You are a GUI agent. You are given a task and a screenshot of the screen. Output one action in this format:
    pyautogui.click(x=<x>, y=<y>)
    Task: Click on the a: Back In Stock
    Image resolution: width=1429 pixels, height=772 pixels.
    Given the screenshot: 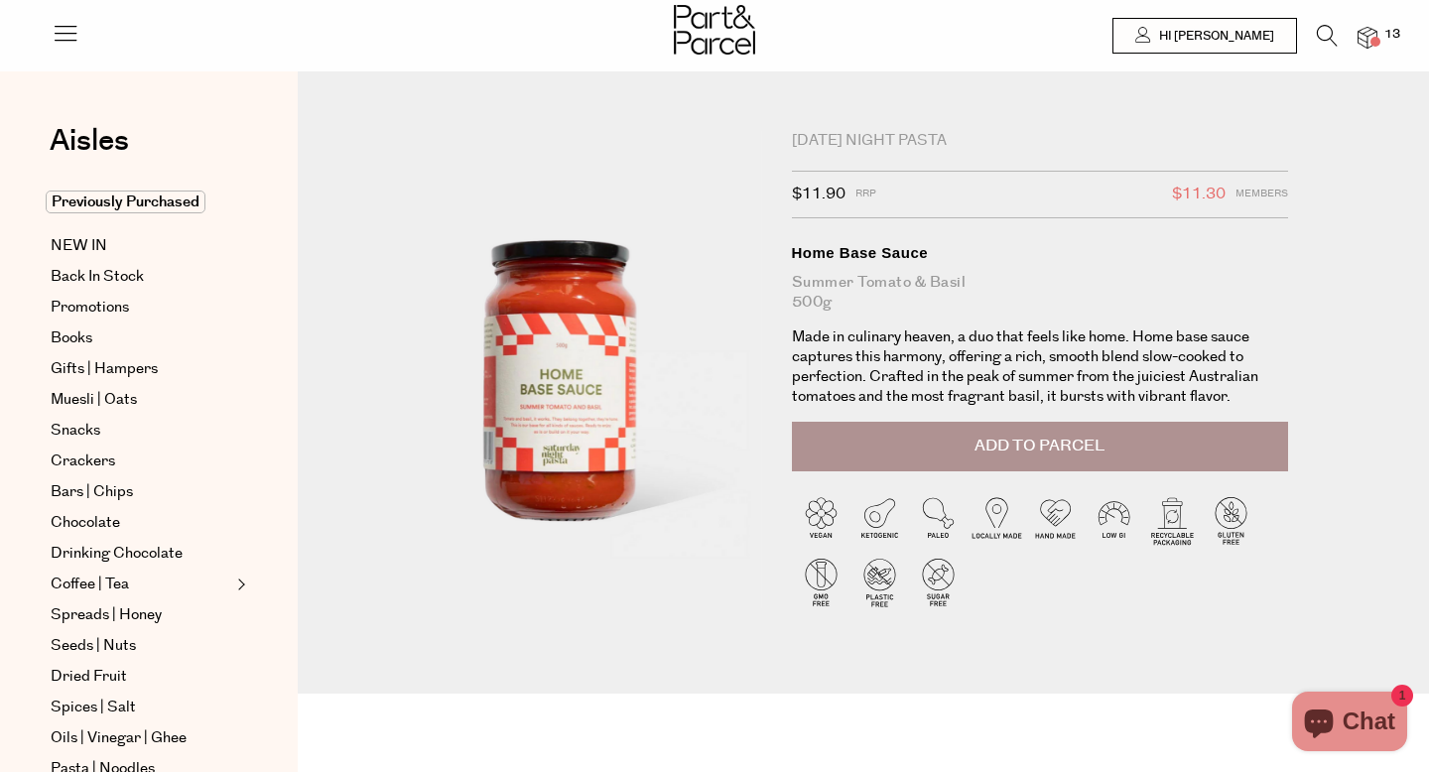 What is the action you would take?
    pyautogui.click(x=141, y=277)
    